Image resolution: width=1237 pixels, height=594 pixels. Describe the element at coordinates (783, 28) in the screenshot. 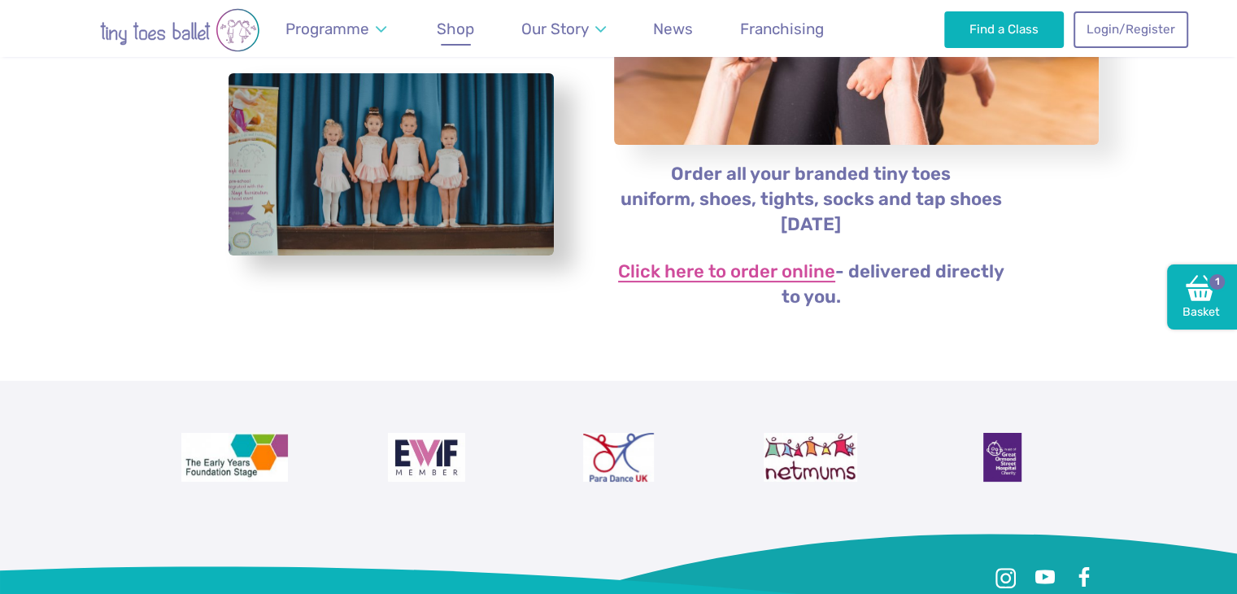

I see `a: Franchising` at that location.